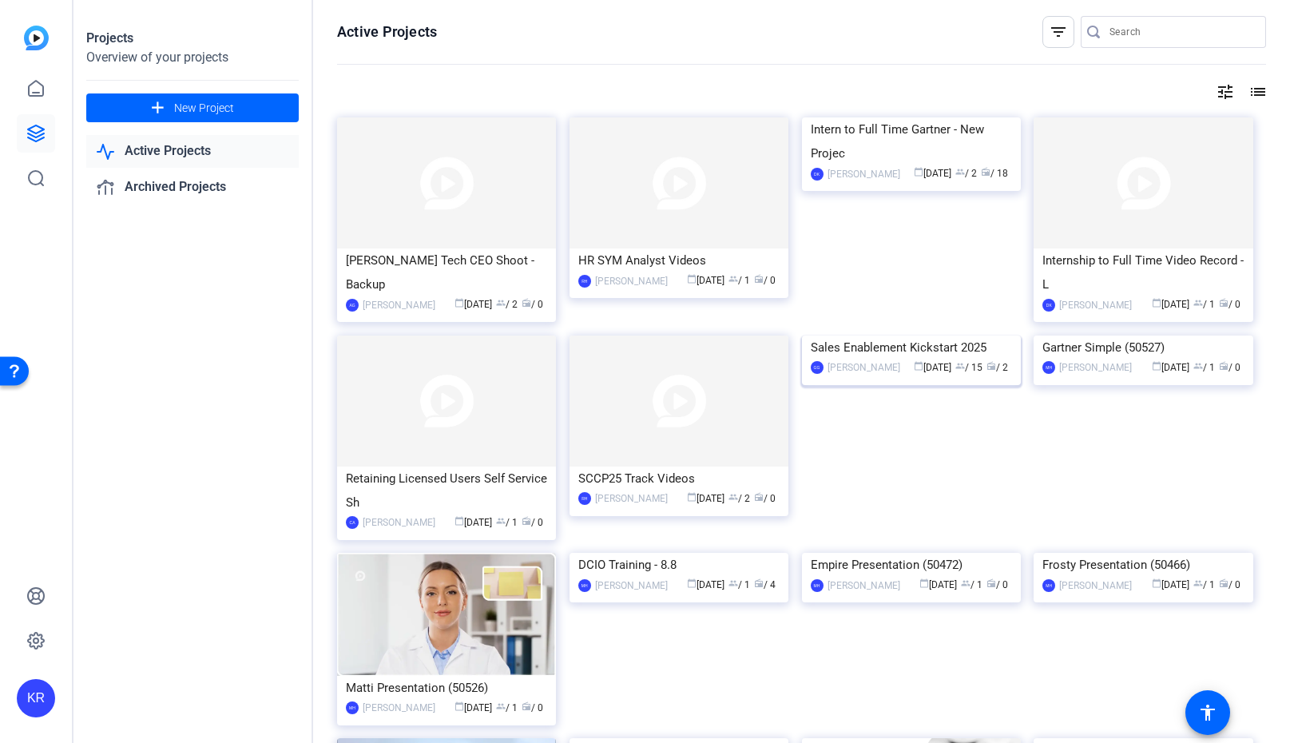  What do you see at coordinates (193, 187) in the screenshot?
I see `a: Archived Projects` at bounding box center [193, 187].